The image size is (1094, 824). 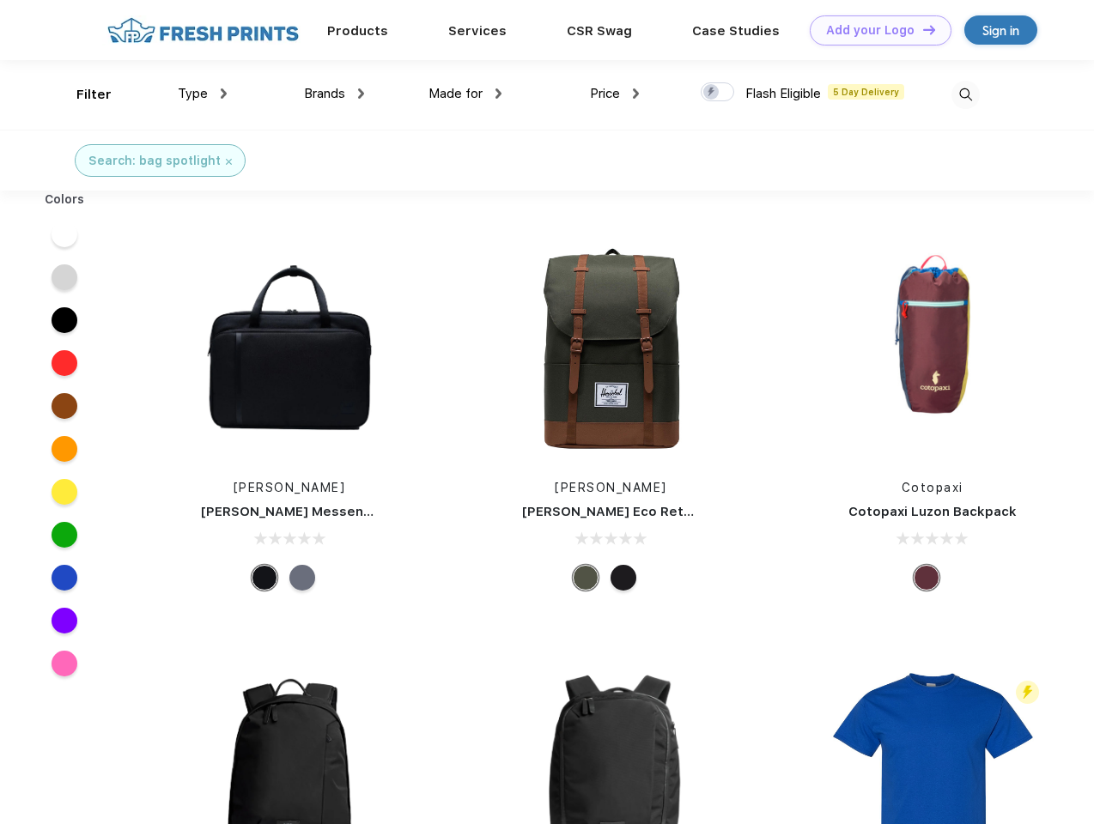 What do you see at coordinates (927, 578) in the screenshot?
I see `div: Surprise` at bounding box center [927, 578].